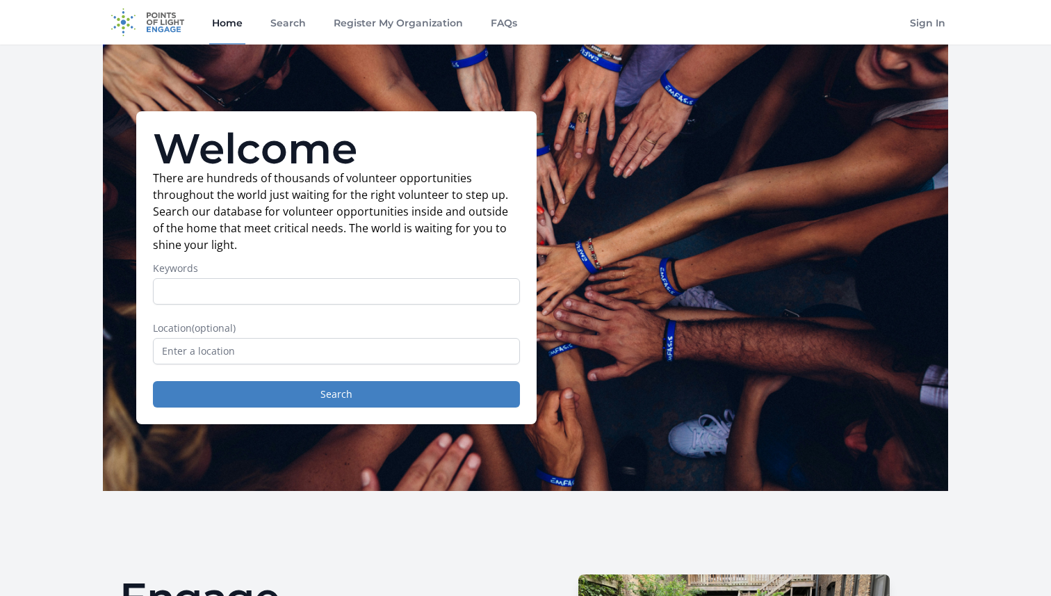 Image resolution: width=1051 pixels, height=596 pixels. Describe the element at coordinates (336, 149) in the screenshot. I see `h1: Welcome` at that location.